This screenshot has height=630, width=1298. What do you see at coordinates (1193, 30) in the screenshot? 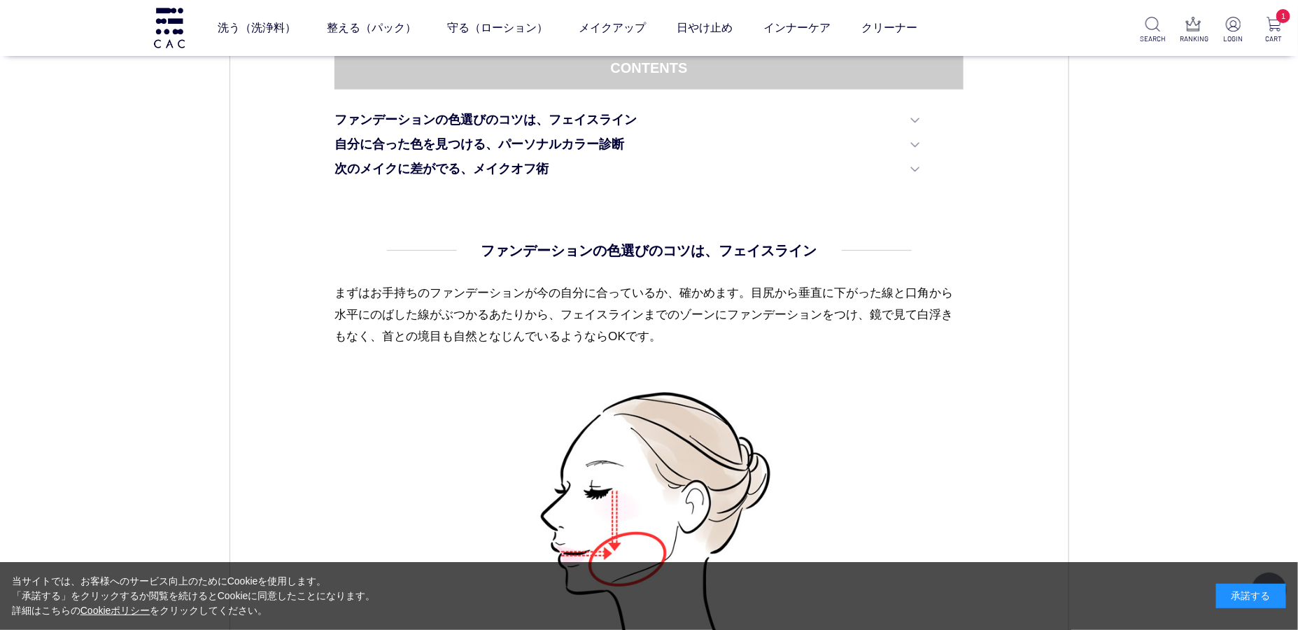
I see `a: RANKING` at bounding box center [1193, 30].